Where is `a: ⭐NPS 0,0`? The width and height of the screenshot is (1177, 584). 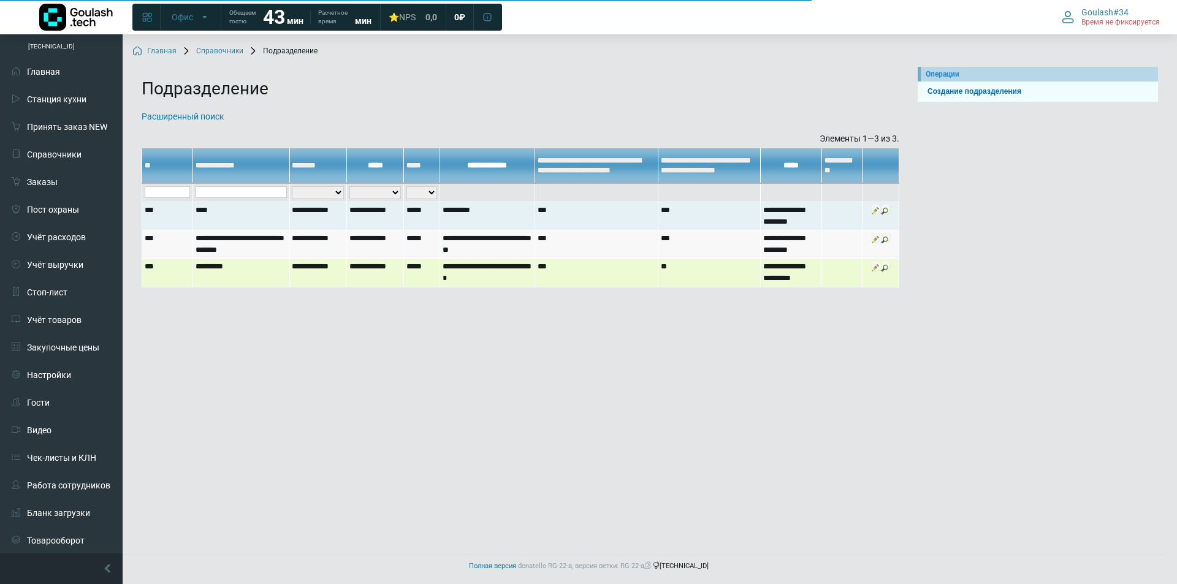
a: ⭐NPS 0,0 is located at coordinates (413, 17).